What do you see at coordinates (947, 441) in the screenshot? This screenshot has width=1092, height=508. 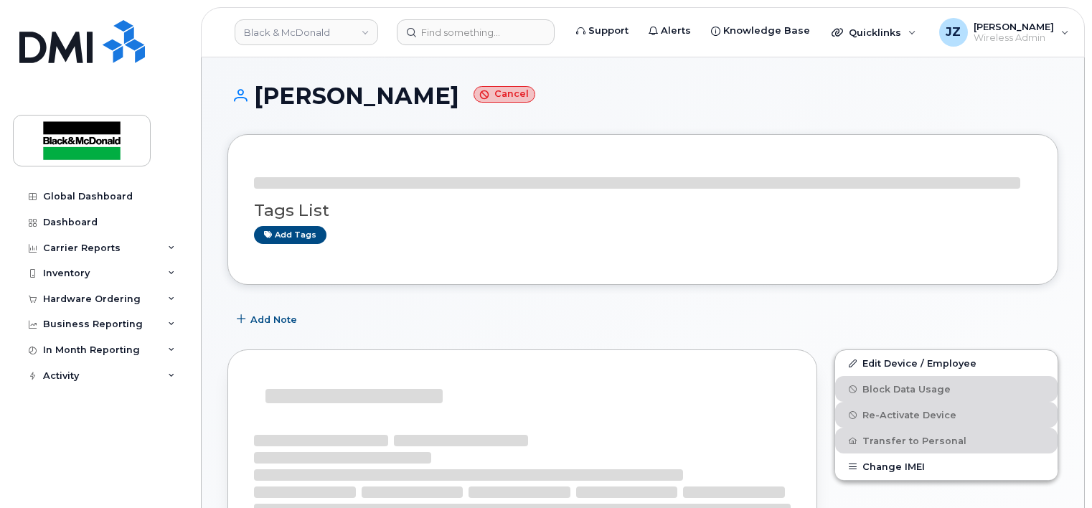 I see `button: Transfer to Personal` at bounding box center [947, 441].